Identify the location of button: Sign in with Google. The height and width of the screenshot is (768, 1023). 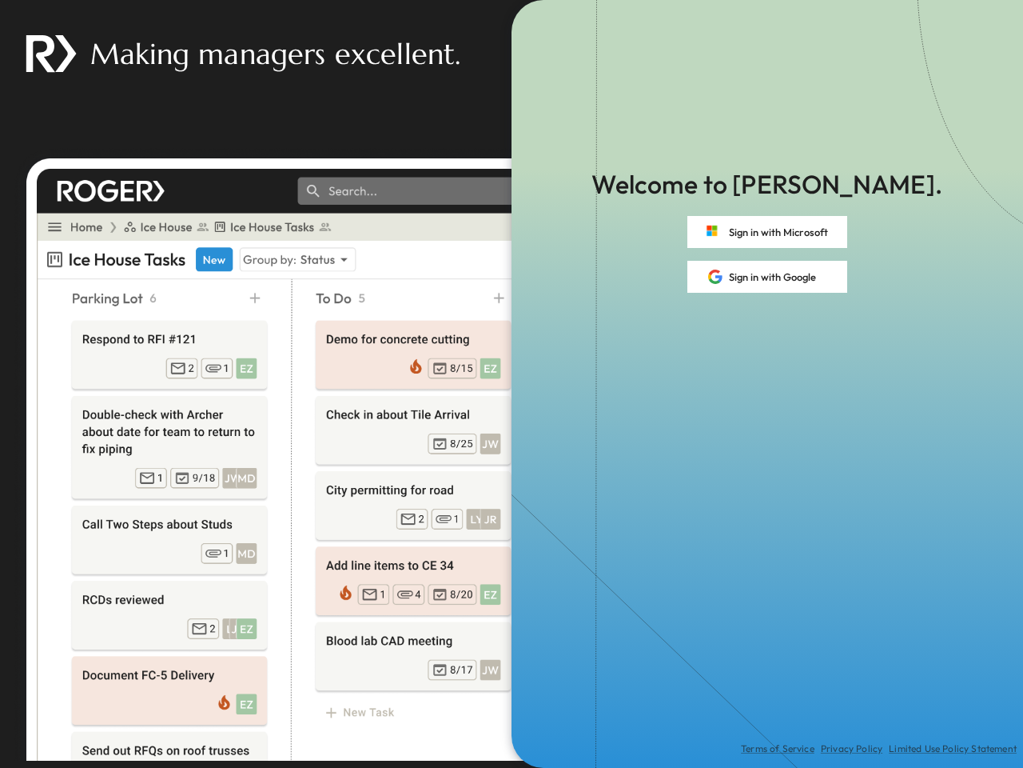
(768, 277).